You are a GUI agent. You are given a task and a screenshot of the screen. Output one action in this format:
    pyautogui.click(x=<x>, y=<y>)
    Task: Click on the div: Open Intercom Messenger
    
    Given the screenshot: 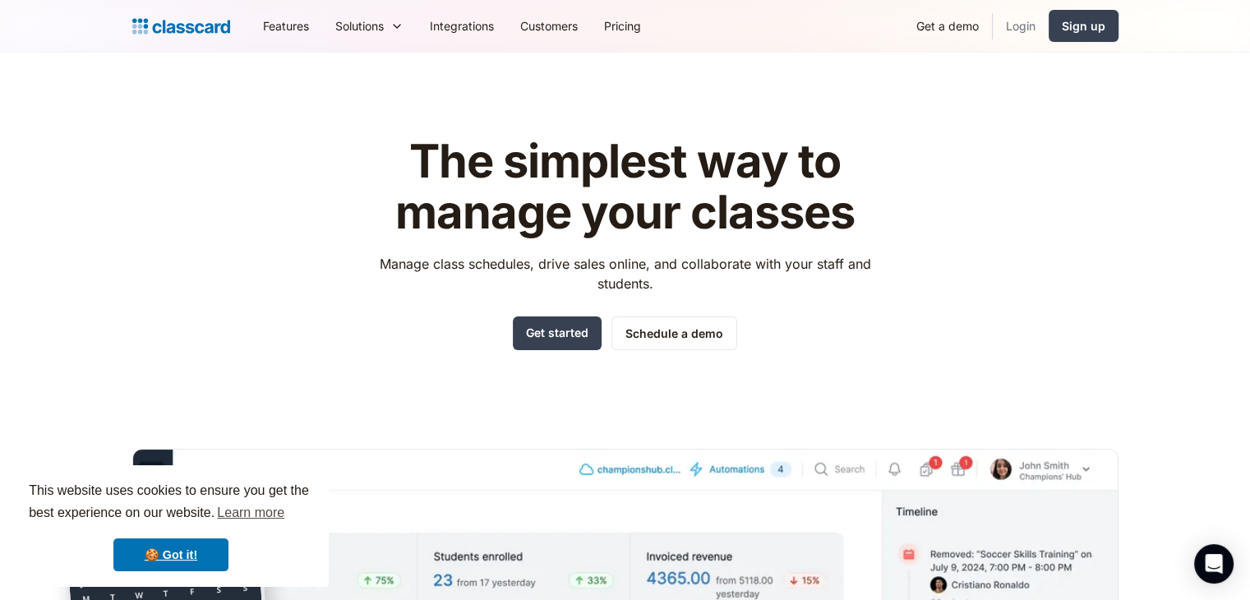 What is the action you would take?
    pyautogui.click(x=1213, y=564)
    